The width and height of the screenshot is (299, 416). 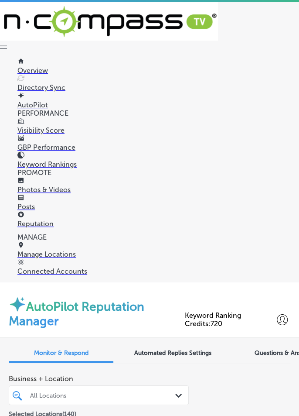 I want to click on p: Directory Sync, so click(x=158, y=87).